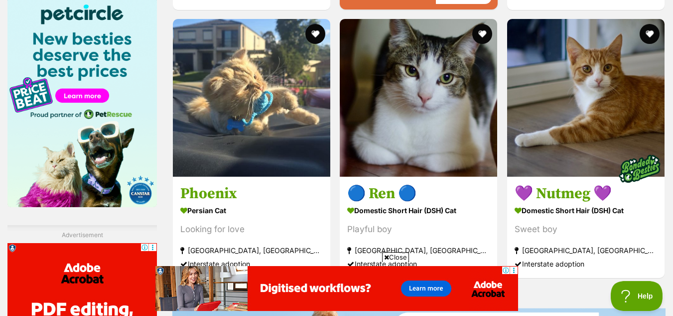  What do you see at coordinates (586, 229) in the screenshot?
I see `div: Sweet boy` at bounding box center [586, 229].